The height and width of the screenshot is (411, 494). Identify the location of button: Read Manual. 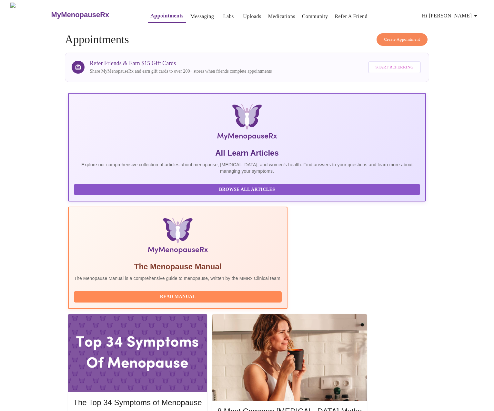
(178, 297).